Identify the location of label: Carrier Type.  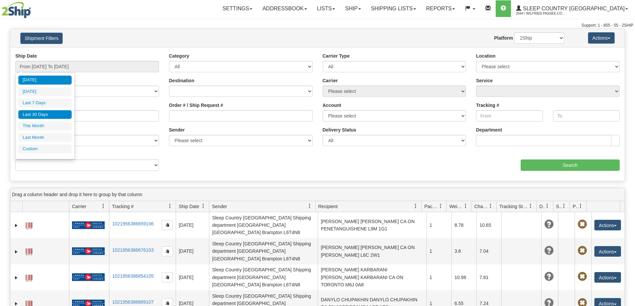
(336, 56).